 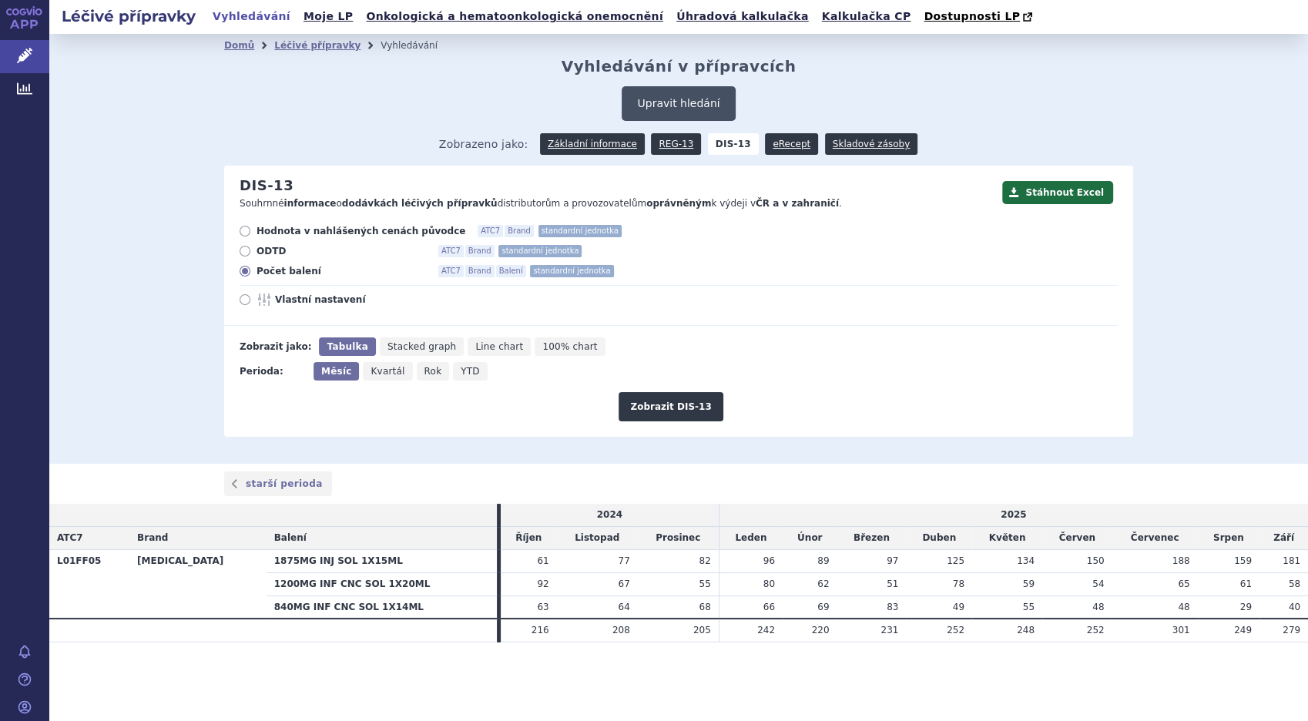 What do you see at coordinates (704, 561) in the screenshot?
I see `span: 82` at bounding box center [704, 561].